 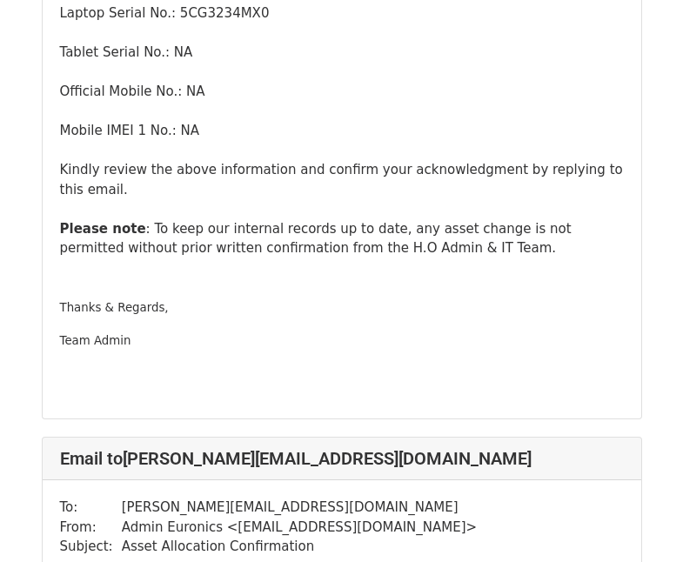 I want to click on div: Chat Widget, so click(x=639, y=520).